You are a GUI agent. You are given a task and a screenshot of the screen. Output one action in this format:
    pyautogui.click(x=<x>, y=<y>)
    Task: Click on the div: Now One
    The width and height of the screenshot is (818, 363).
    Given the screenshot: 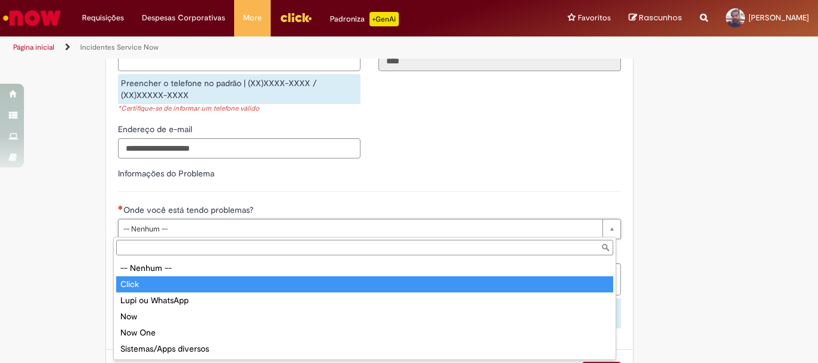 What is the action you would take?
    pyautogui.click(x=364, y=333)
    